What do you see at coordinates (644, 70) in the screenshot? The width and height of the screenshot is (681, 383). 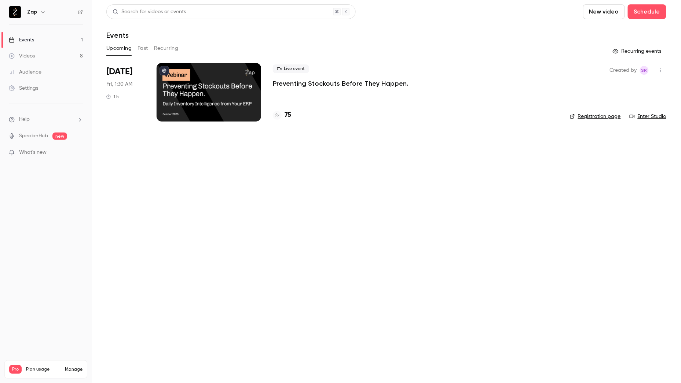 I see `span: Simon Ryan` at bounding box center [644, 70].